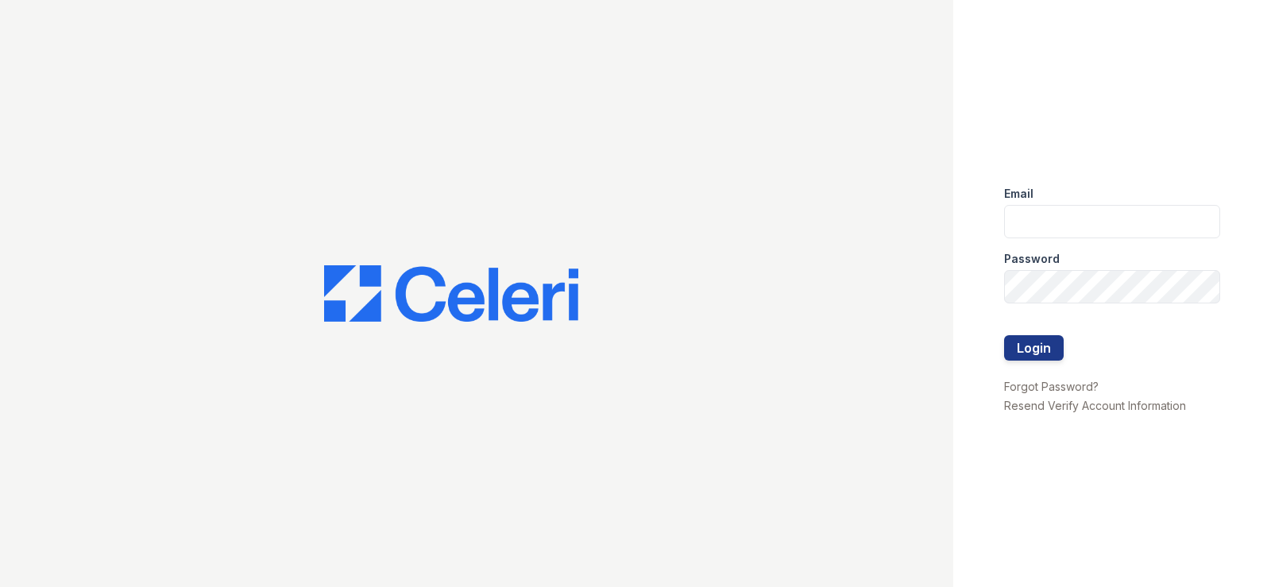  I want to click on label: Password, so click(1032, 259).